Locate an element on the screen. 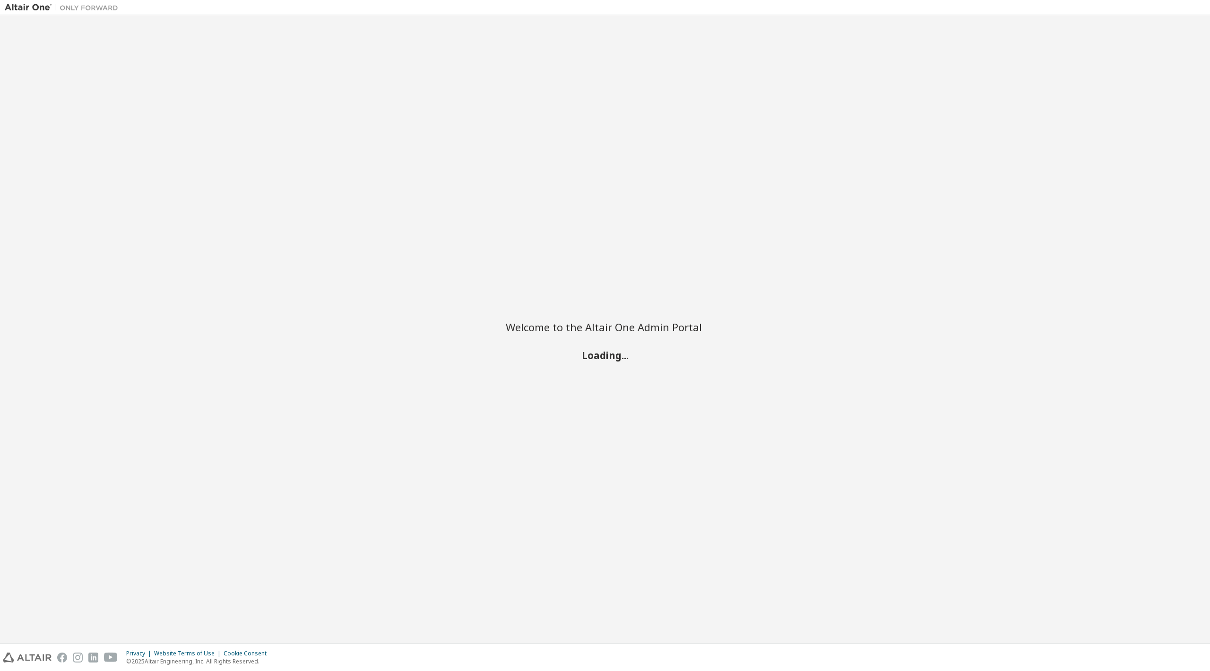 The width and height of the screenshot is (1210, 671). div: Privacy is located at coordinates (140, 654).